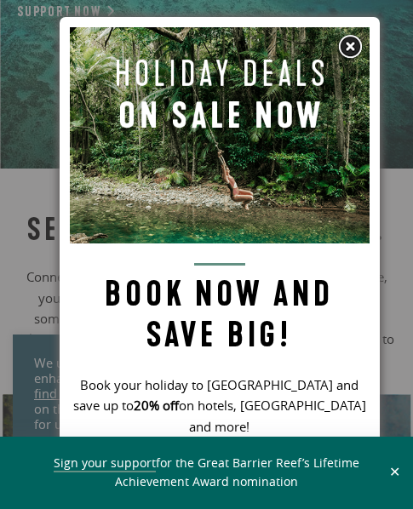  Describe the element at coordinates (105, 463) in the screenshot. I see `a: Sign your support` at that location.